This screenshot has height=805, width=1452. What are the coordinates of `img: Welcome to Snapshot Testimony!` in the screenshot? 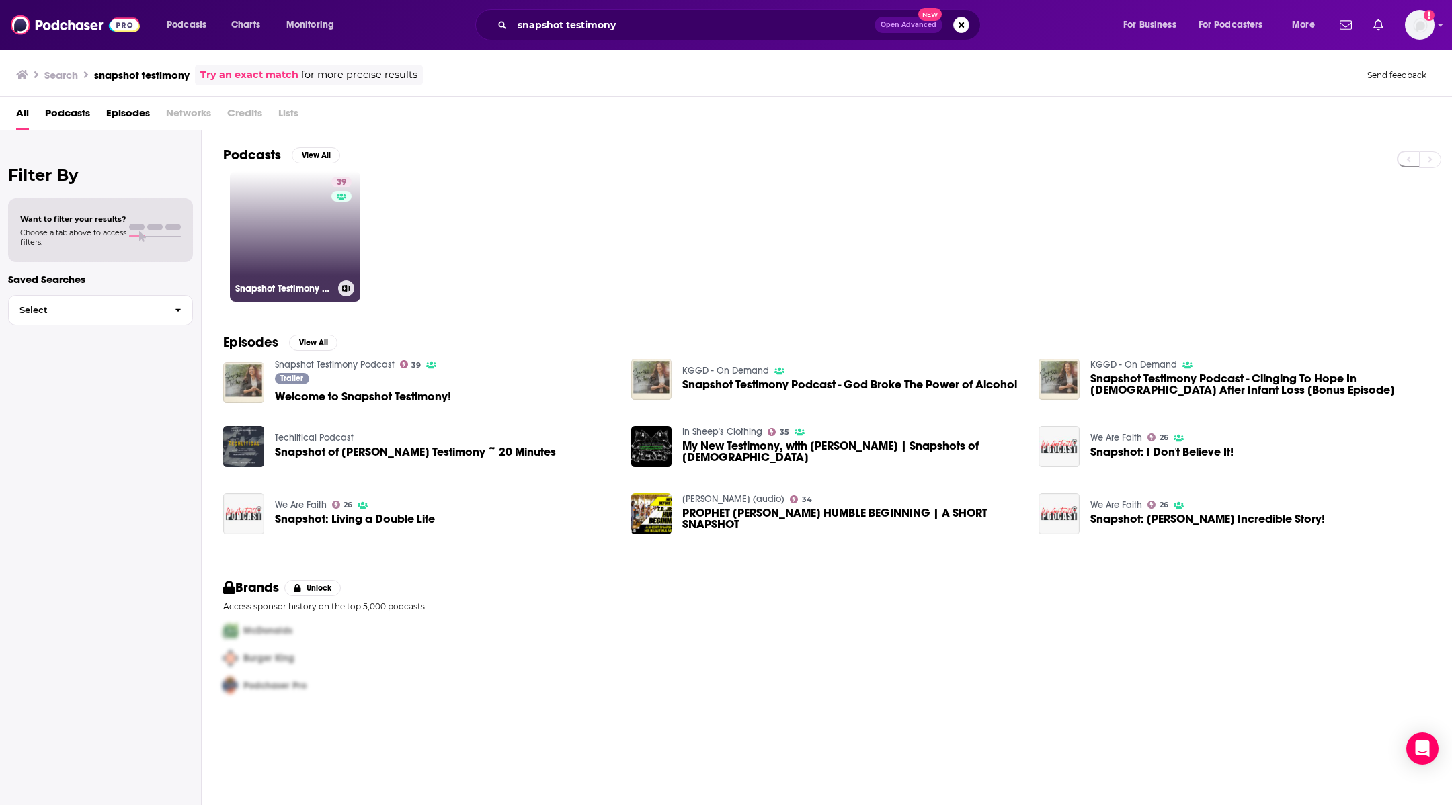 It's located at (243, 382).